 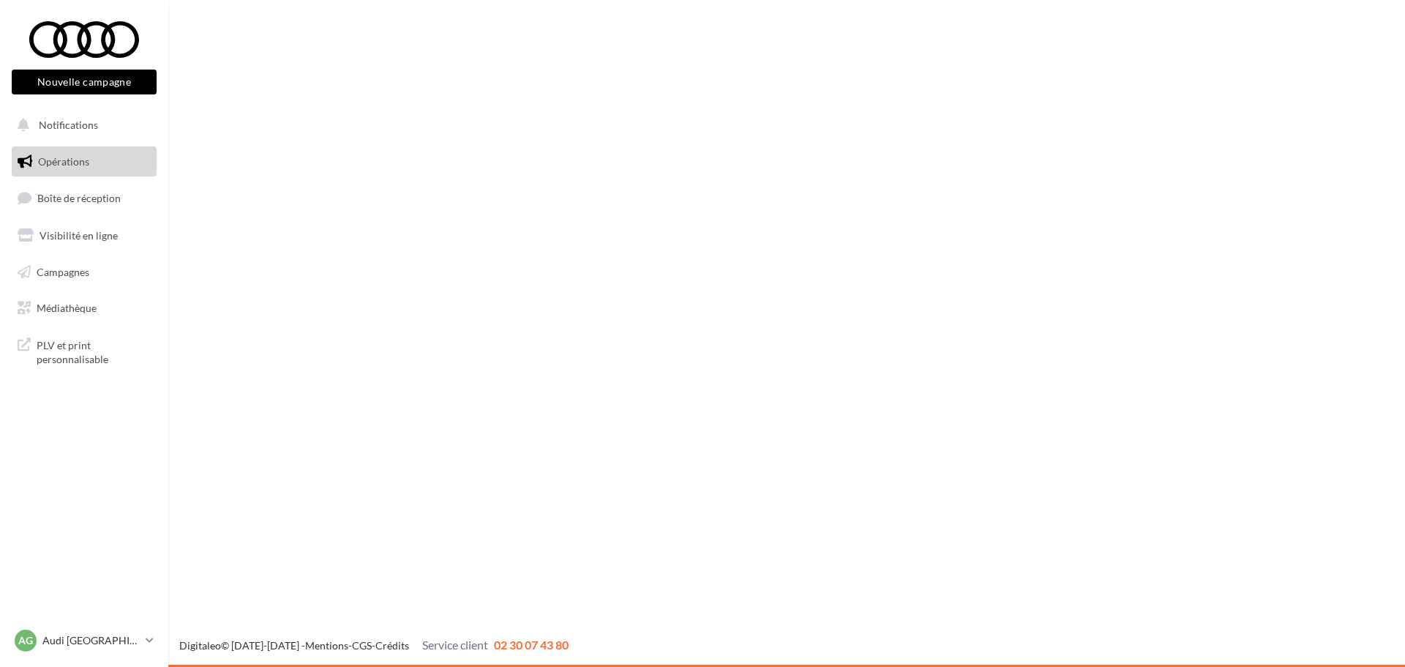 I want to click on span: Notifications, so click(x=68, y=124).